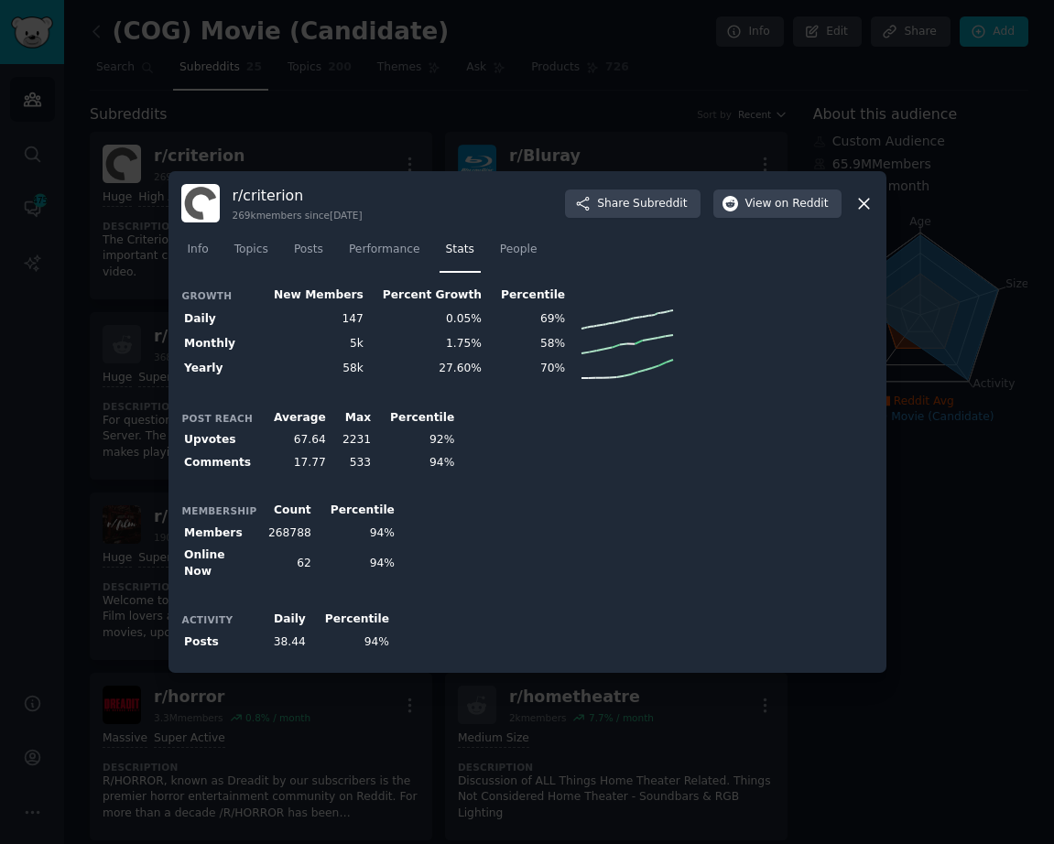 Image resolution: width=1054 pixels, height=844 pixels. What do you see at coordinates (525, 368) in the screenshot?
I see `td: 70%` at bounding box center [525, 368].